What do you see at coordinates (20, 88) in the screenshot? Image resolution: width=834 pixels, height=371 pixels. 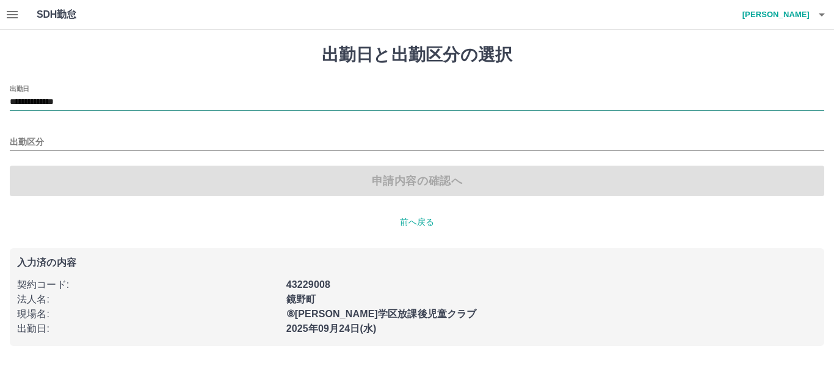 I see `label: 出勤日` at bounding box center [20, 88].